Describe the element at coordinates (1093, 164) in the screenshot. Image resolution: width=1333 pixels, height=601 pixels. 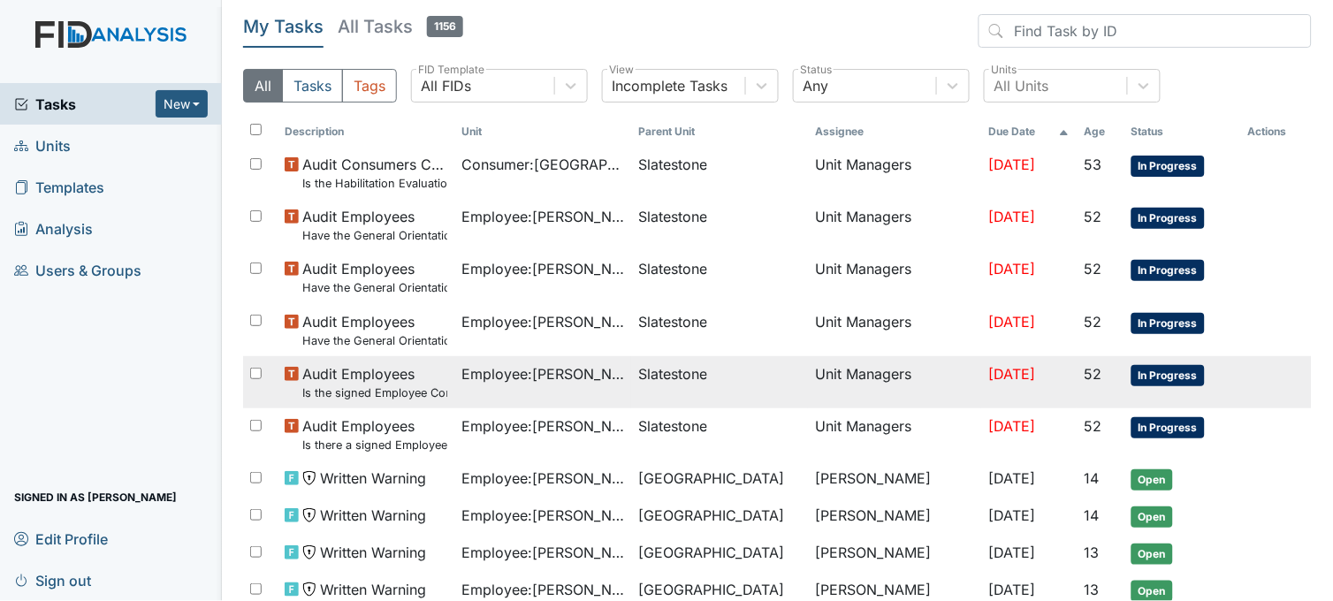
I see `span: 53` at that location.